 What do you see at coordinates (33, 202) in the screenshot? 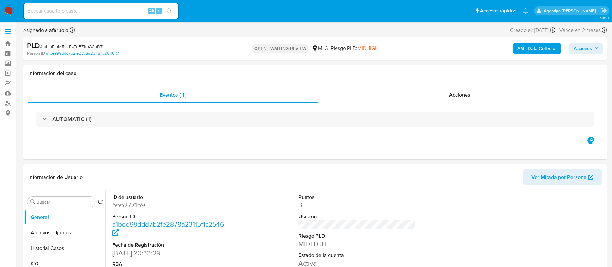
I see `button: Buscar` at bounding box center [33, 202].